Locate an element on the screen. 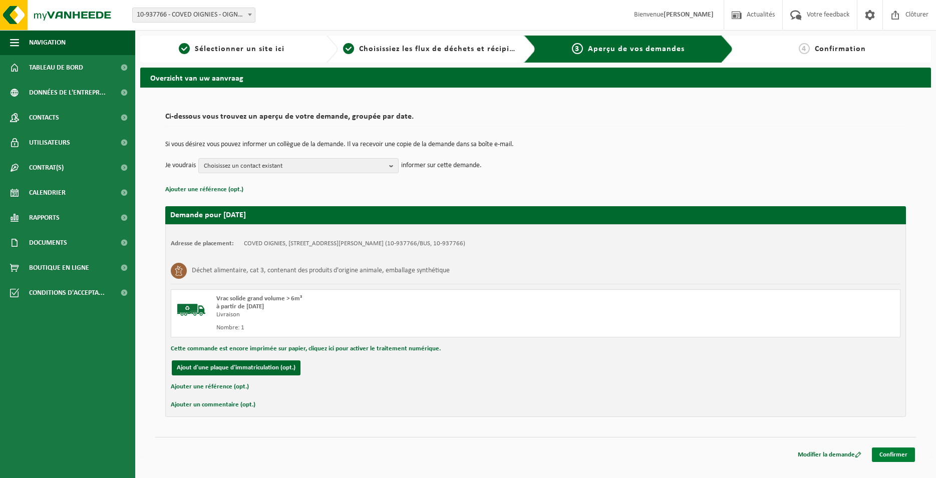 This screenshot has width=936, height=478. span: Aperçu de vos demandes is located at coordinates (636, 49).